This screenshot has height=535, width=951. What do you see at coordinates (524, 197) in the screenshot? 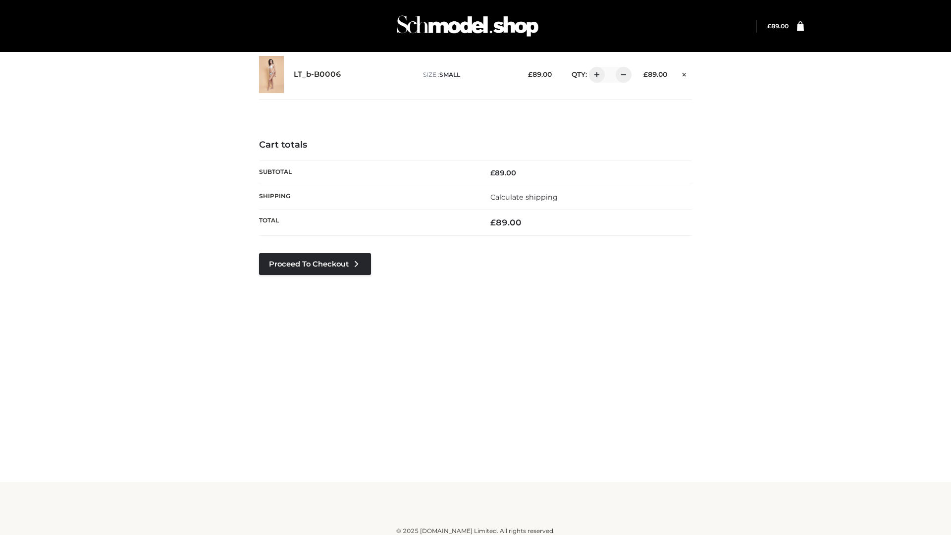
I see `a: Calculate shipping` at bounding box center [524, 197].